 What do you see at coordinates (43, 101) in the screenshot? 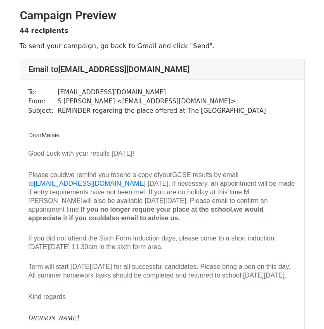
I see `td: From:` at bounding box center [43, 101].